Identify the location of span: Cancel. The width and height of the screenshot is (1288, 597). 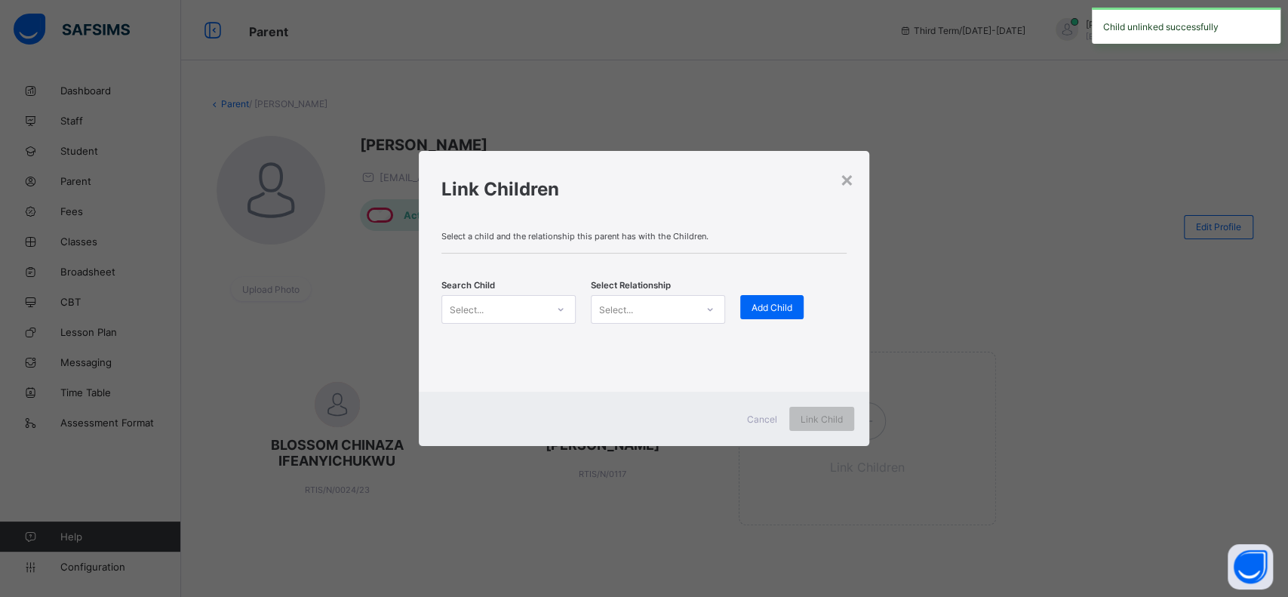
(762, 419).